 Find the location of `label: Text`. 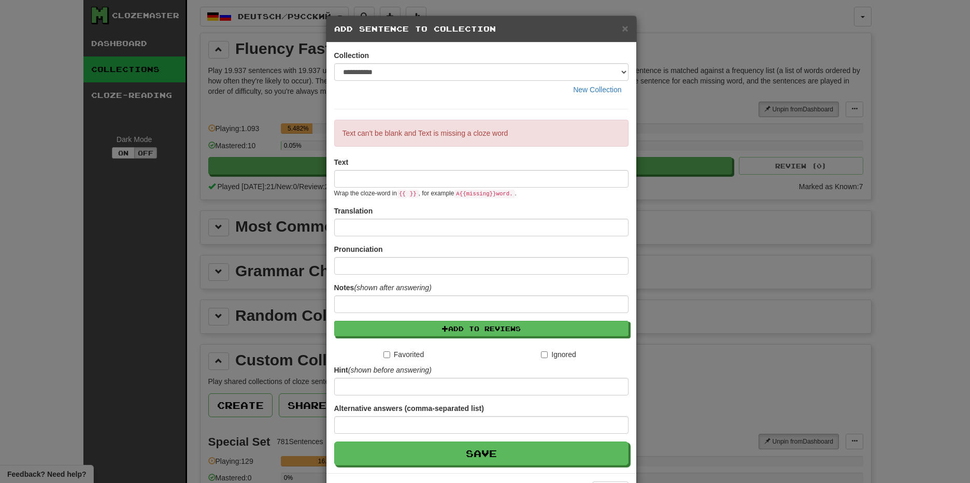

label: Text is located at coordinates (342, 162).